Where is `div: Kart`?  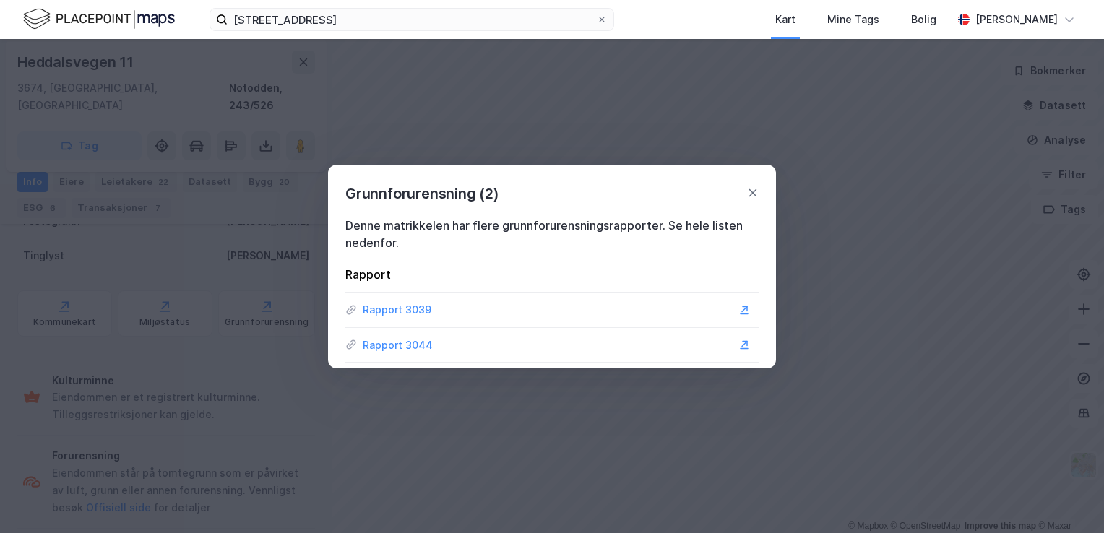 div: Kart is located at coordinates (786, 20).